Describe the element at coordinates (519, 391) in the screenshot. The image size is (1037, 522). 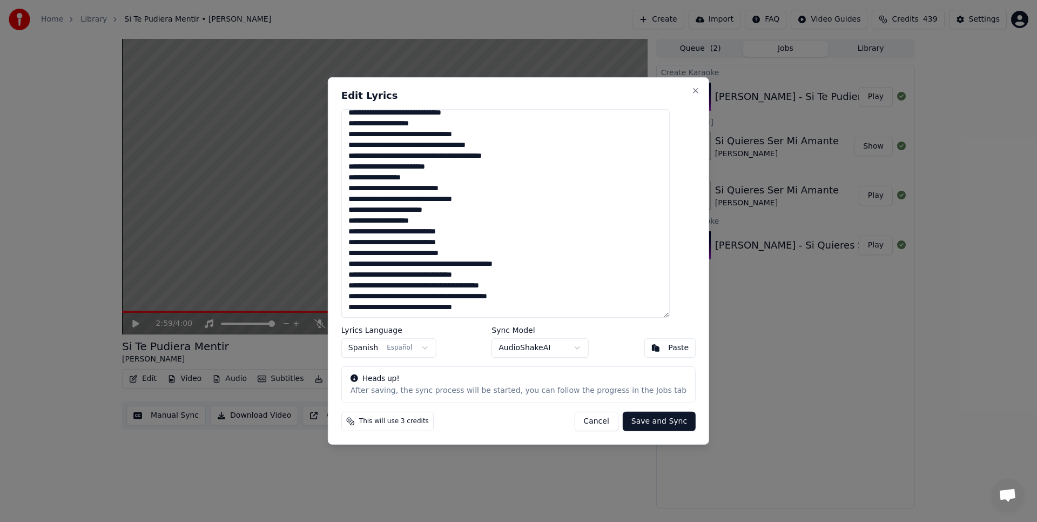
I see `div: After saving, the sync process will be started, you can follow the progress in the Jobs tab` at that location.